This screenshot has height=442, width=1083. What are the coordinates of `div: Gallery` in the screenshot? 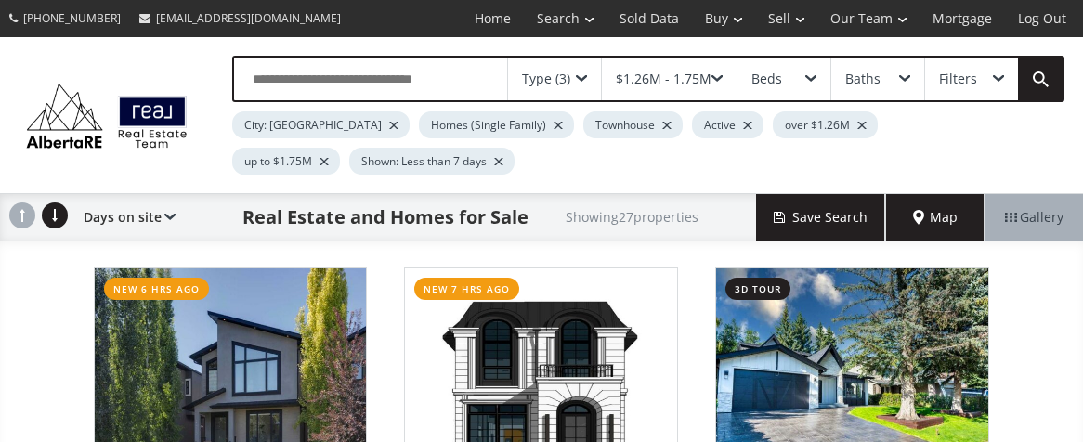 It's located at (1033, 217).